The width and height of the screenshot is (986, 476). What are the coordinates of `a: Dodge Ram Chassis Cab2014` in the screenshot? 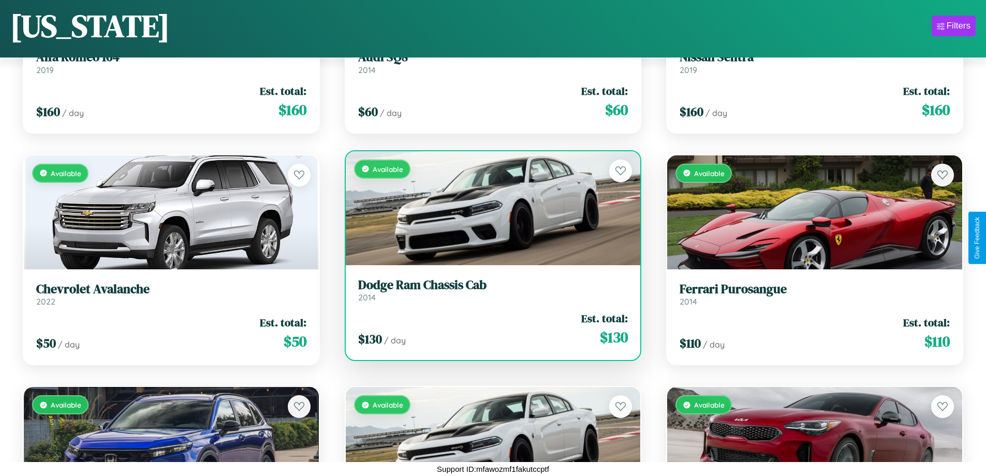 It's located at (493, 290).